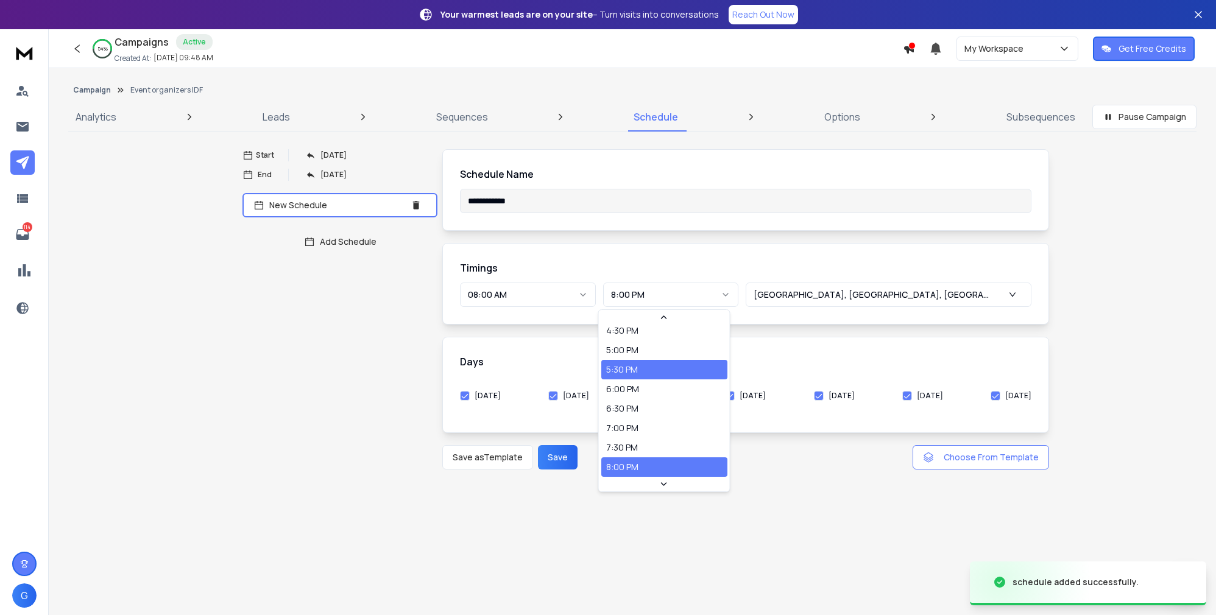 The height and width of the screenshot is (615, 1216). I want to click on h1: Days, so click(746, 362).